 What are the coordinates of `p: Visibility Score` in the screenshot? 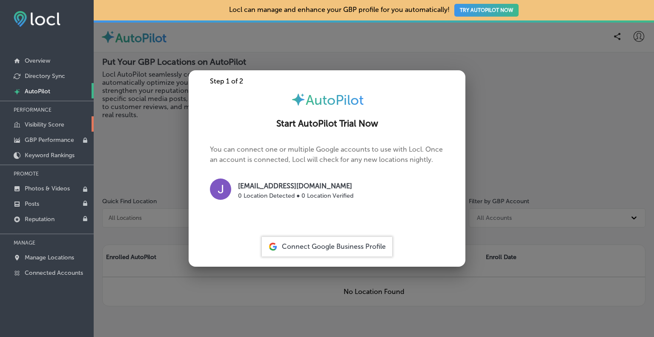 It's located at (44, 124).